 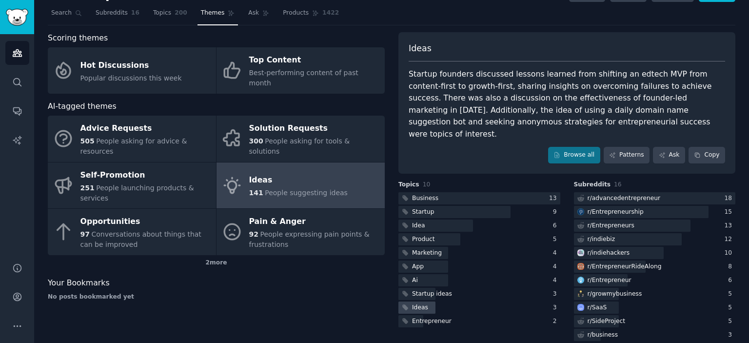 What do you see at coordinates (117, 15) in the screenshot?
I see `a: Subreddits16` at bounding box center [117, 15].